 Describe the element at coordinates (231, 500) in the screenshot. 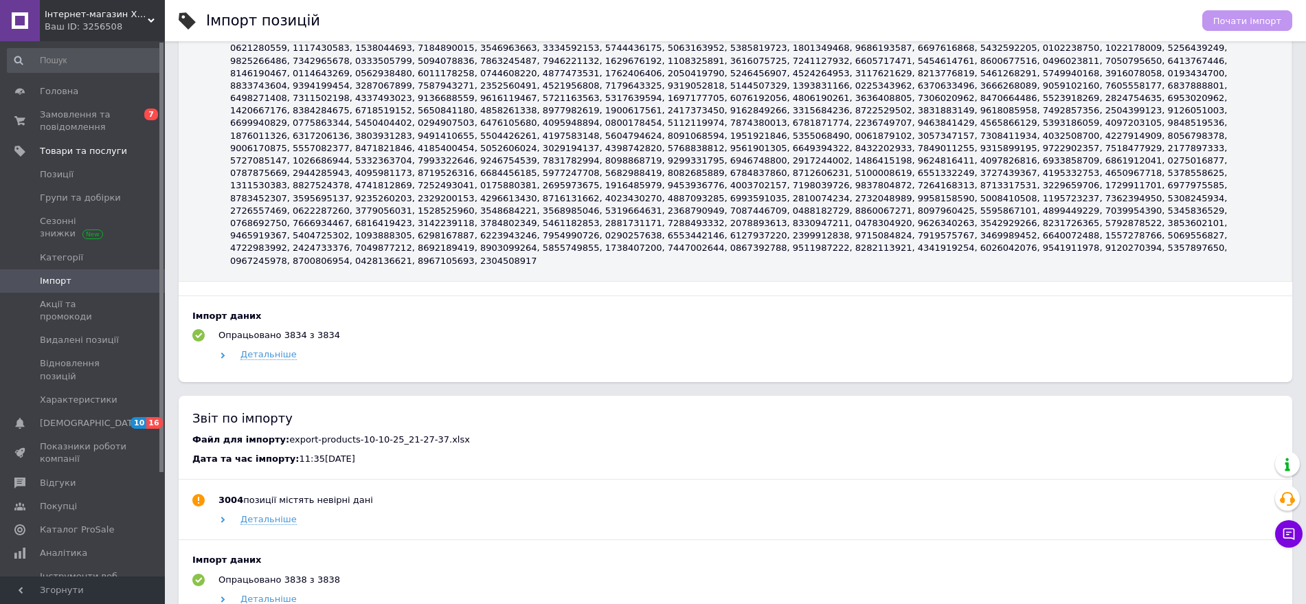

I see `b: 3004` at that location.